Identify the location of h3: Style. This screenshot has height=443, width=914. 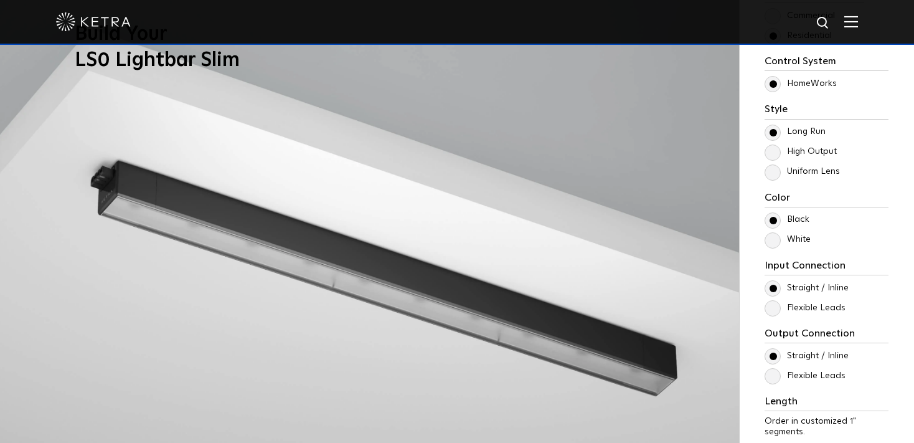
(826, 111).